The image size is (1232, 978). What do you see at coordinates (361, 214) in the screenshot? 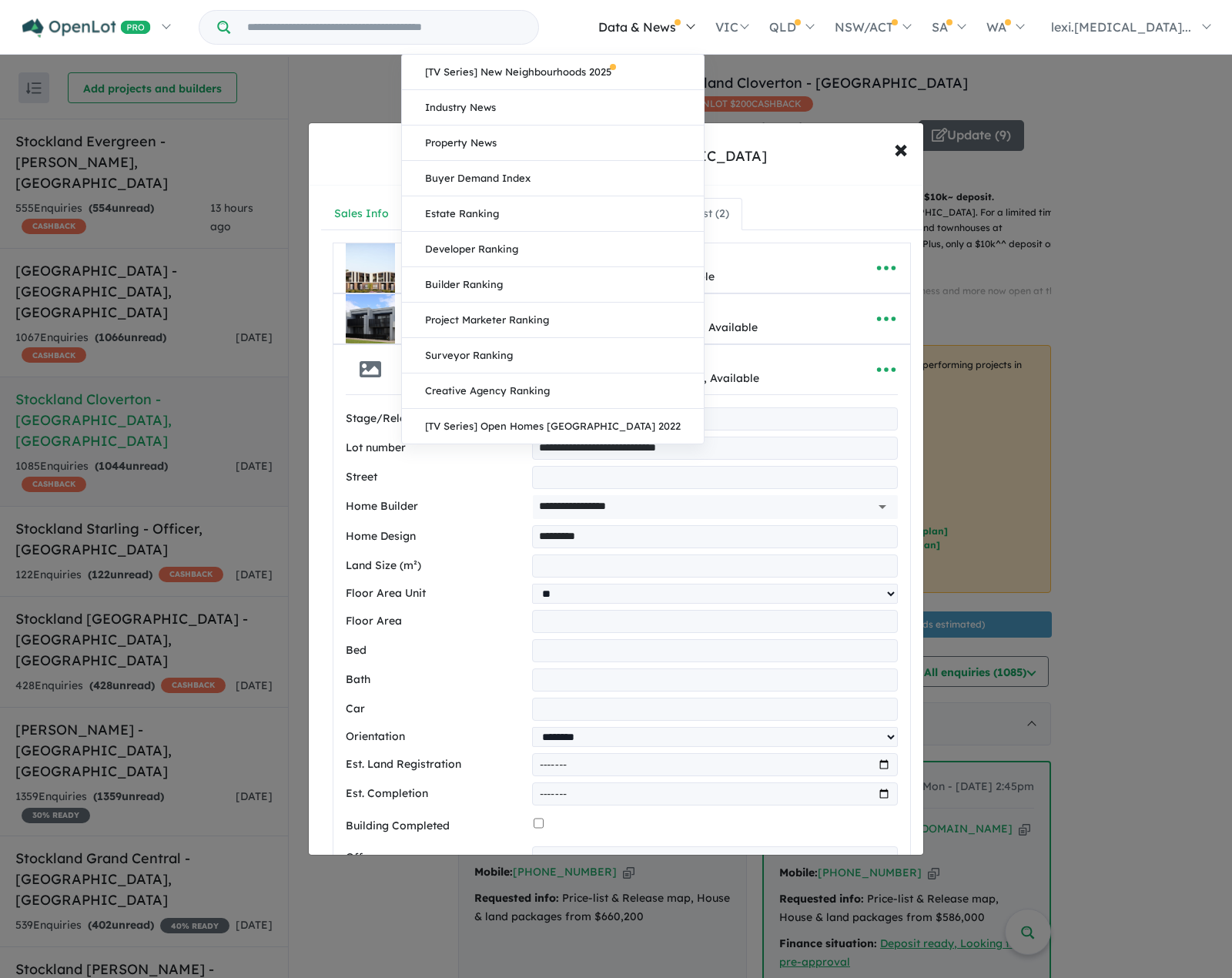
I see `div: Sales Info` at bounding box center [361, 214].